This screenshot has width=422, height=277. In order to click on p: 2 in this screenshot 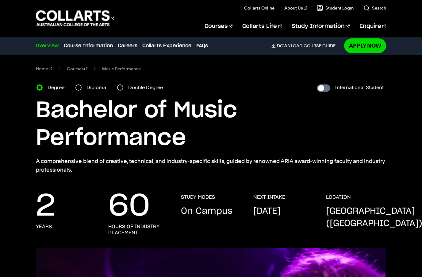, I will do `click(46, 206)`.